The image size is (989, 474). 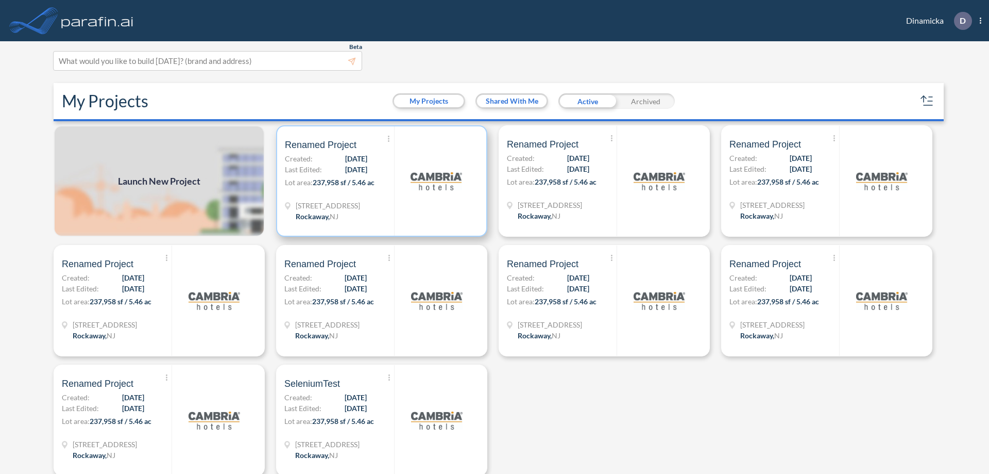 I want to click on img: add, so click(x=159, y=181).